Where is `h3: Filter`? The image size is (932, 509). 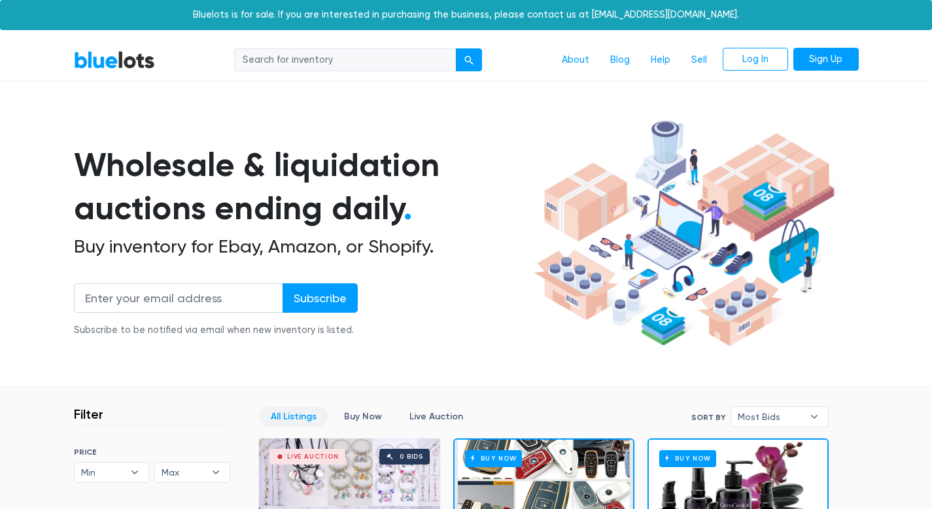
h3: Filter is located at coordinates (88, 414).